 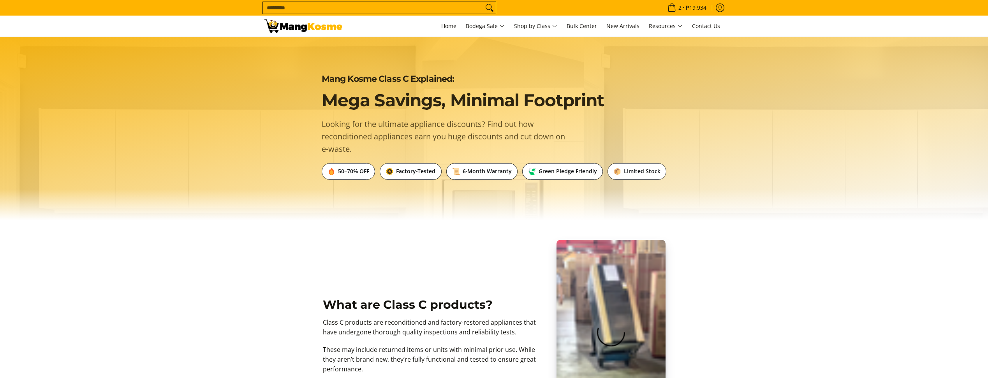 I want to click on span: Green Pledge Friendly, so click(x=562, y=171).